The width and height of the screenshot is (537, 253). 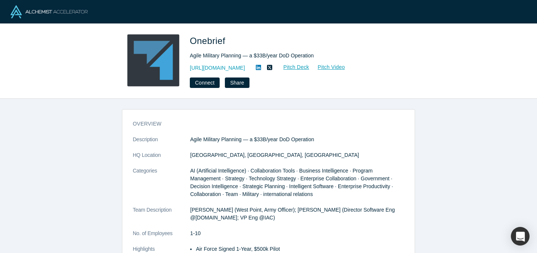 I want to click on span: AI (Artificial Intelligence) · Collaboration Tools · Business Intelligence · Program Management ·..., so click(x=292, y=182).